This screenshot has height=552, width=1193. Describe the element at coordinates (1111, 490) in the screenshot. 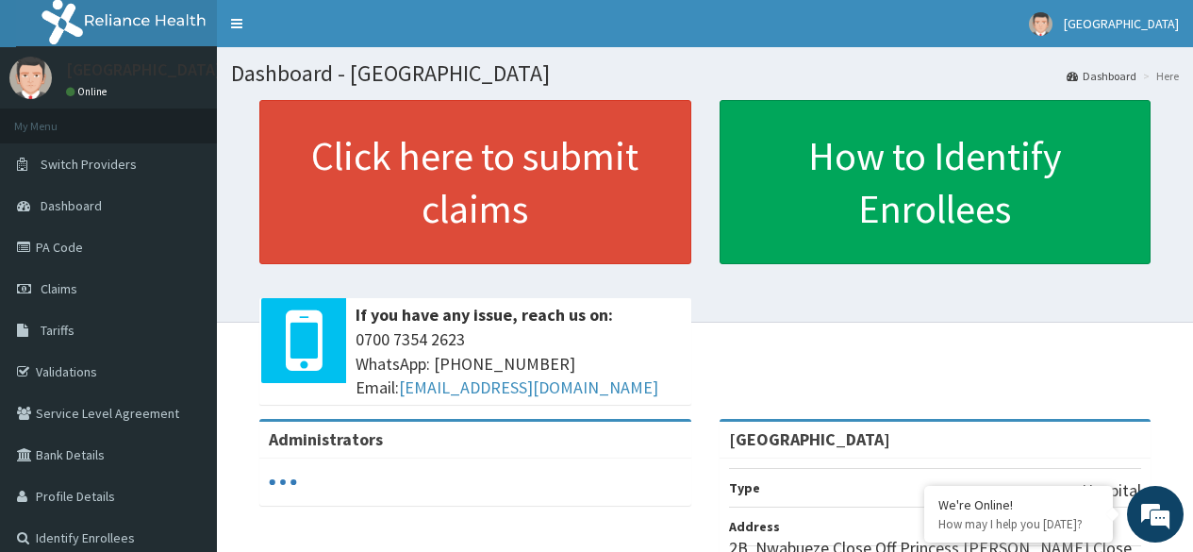

I see `p: Hospital` at that location.